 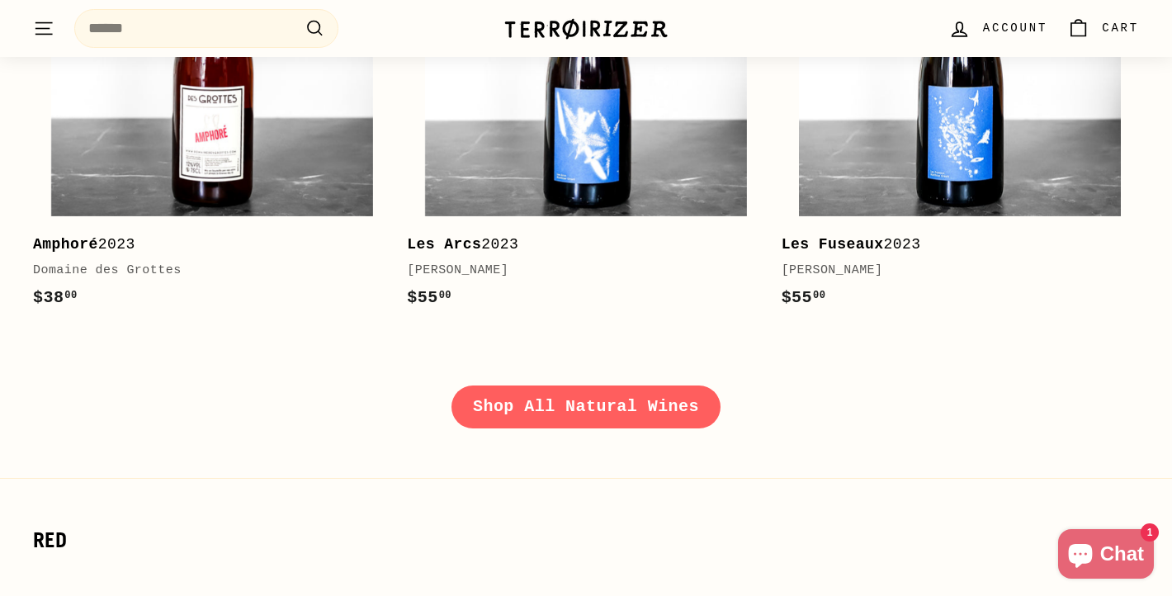 I want to click on inbox-online-store-chat: Shopify online store chat, so click(x=1106, y=555).